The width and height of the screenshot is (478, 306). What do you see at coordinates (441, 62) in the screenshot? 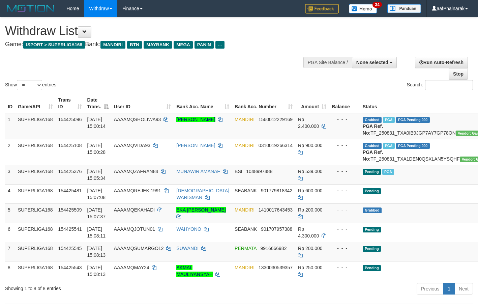
I see `a: Run Auto-Refresh` at bounding box center [441, 62].